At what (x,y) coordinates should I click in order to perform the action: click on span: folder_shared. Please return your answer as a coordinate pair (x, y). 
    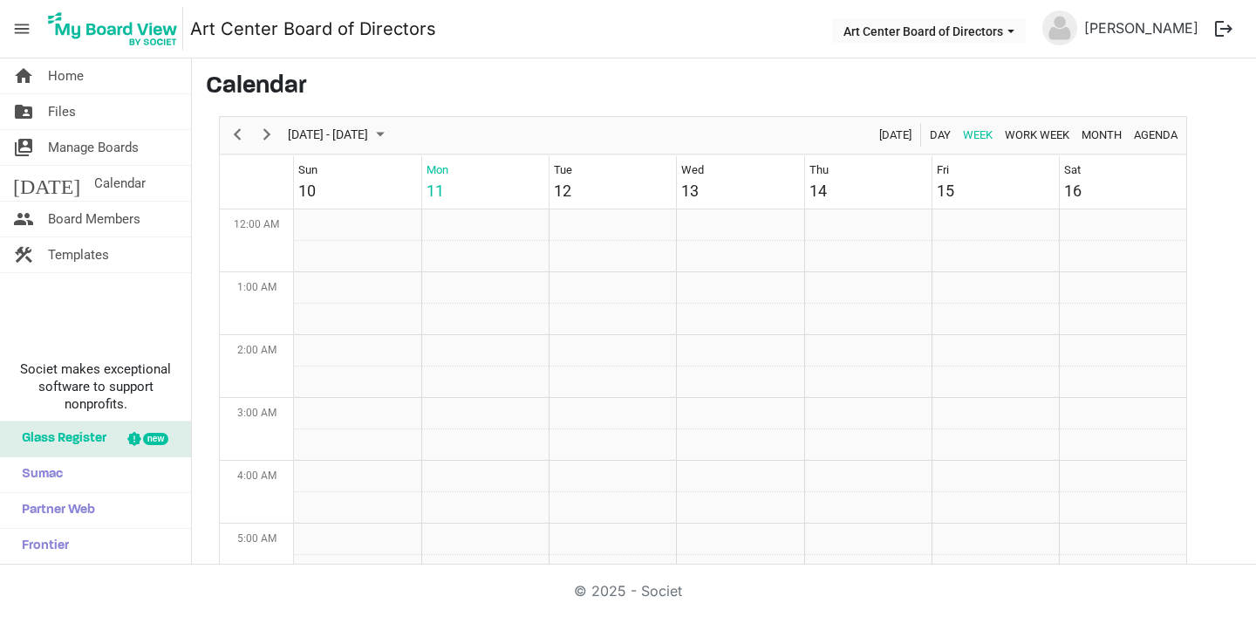
    Looking at the image, I should click on (24, 112).